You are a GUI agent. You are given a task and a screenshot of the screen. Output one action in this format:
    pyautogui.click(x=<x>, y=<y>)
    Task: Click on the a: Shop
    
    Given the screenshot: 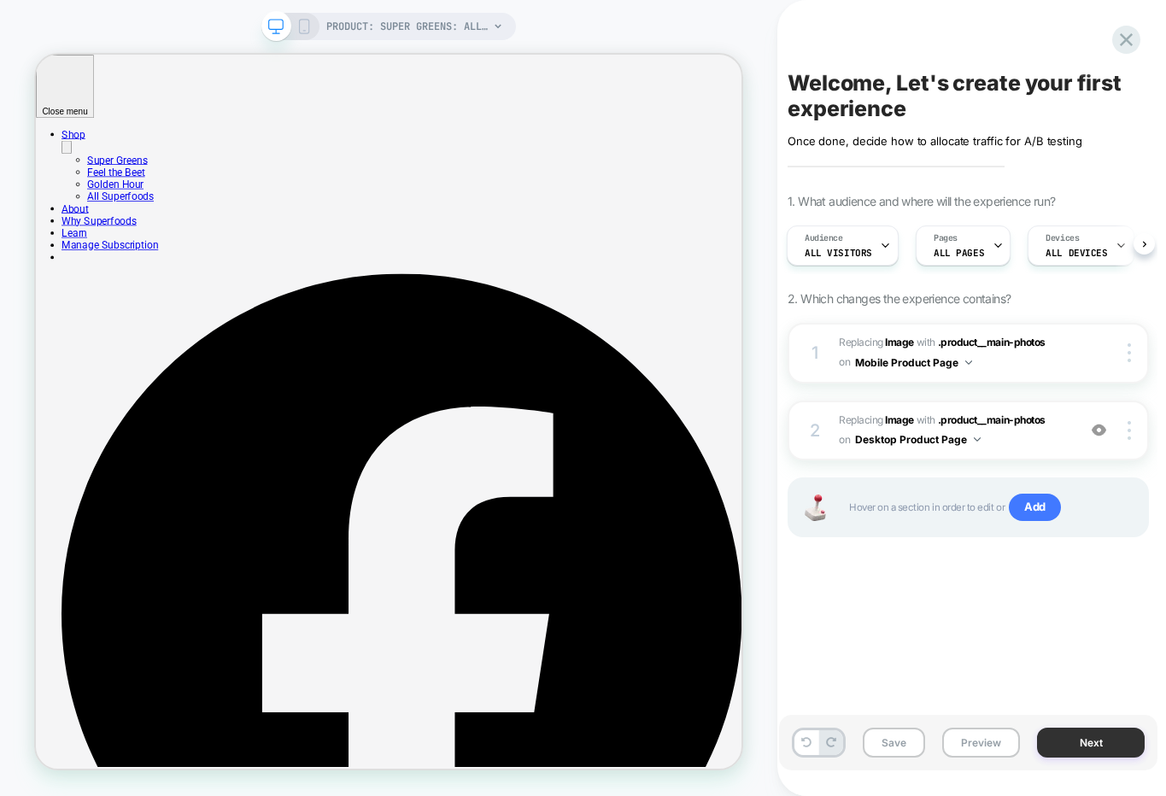 What is the action you would take?
    pyautogui.click(x=50, y=106)
    